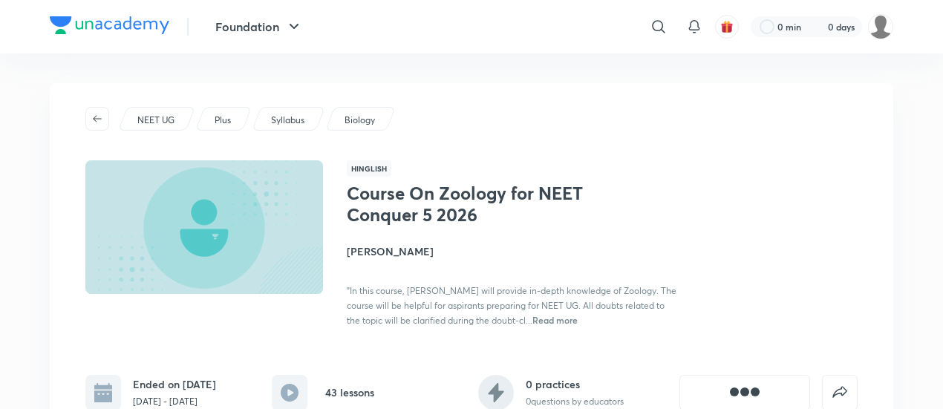  I want to click on button: avatar, so click(727, 27).